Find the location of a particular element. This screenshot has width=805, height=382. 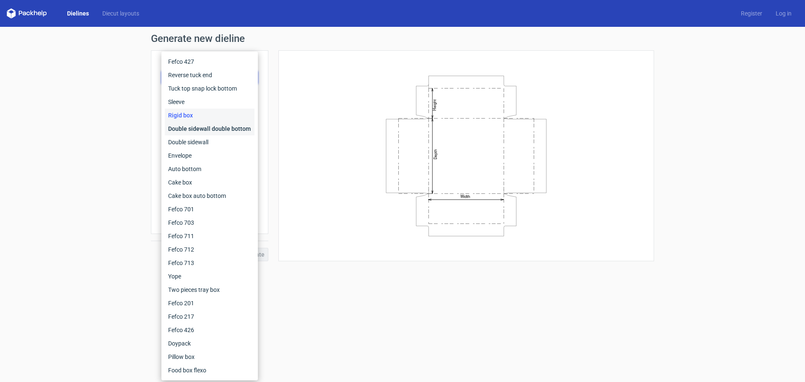

div: Tuck top snap lock bottom is located at coordinates (210, 88).